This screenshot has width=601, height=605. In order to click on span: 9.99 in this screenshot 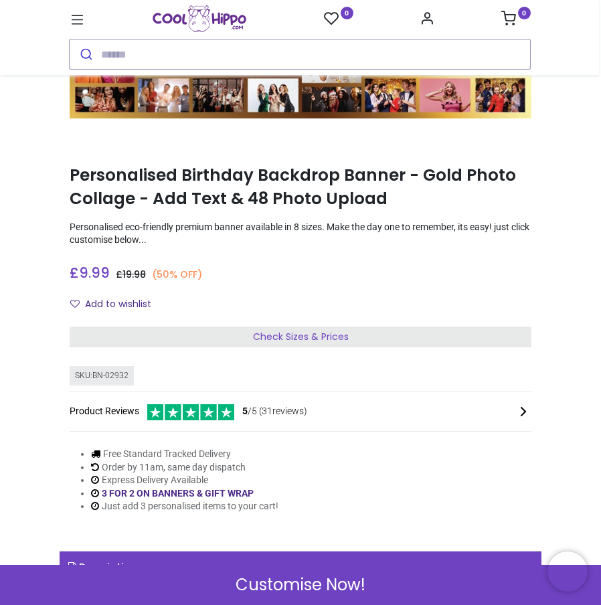, I will do `click(94, 272)`.